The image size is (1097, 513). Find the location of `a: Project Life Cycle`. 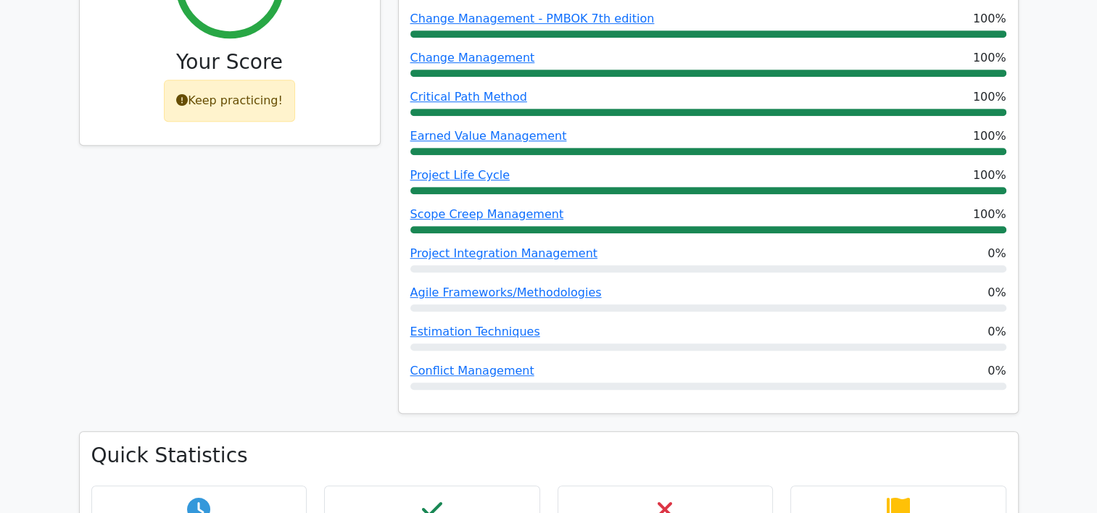

a: Project Life Cycle is located at coordinates (460, 175).